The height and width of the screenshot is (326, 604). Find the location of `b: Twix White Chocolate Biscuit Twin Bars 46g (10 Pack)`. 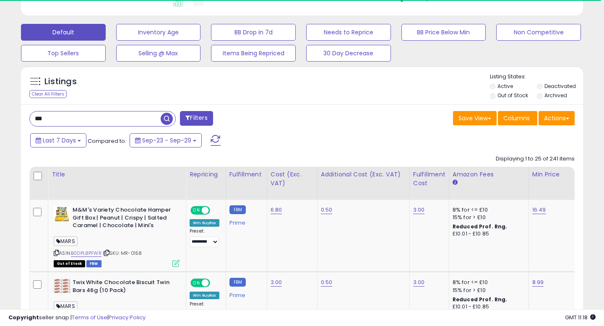

b: Twix White Chocolate Biscuit Twin Bars 46g (10 Pack) is located at coordinates (123, 288).